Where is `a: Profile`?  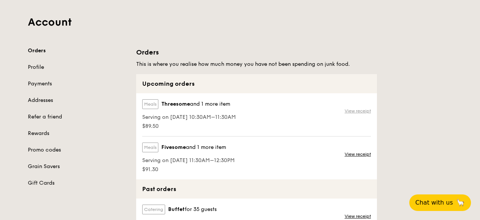 a: Profile is located at coordinates (78, 67).